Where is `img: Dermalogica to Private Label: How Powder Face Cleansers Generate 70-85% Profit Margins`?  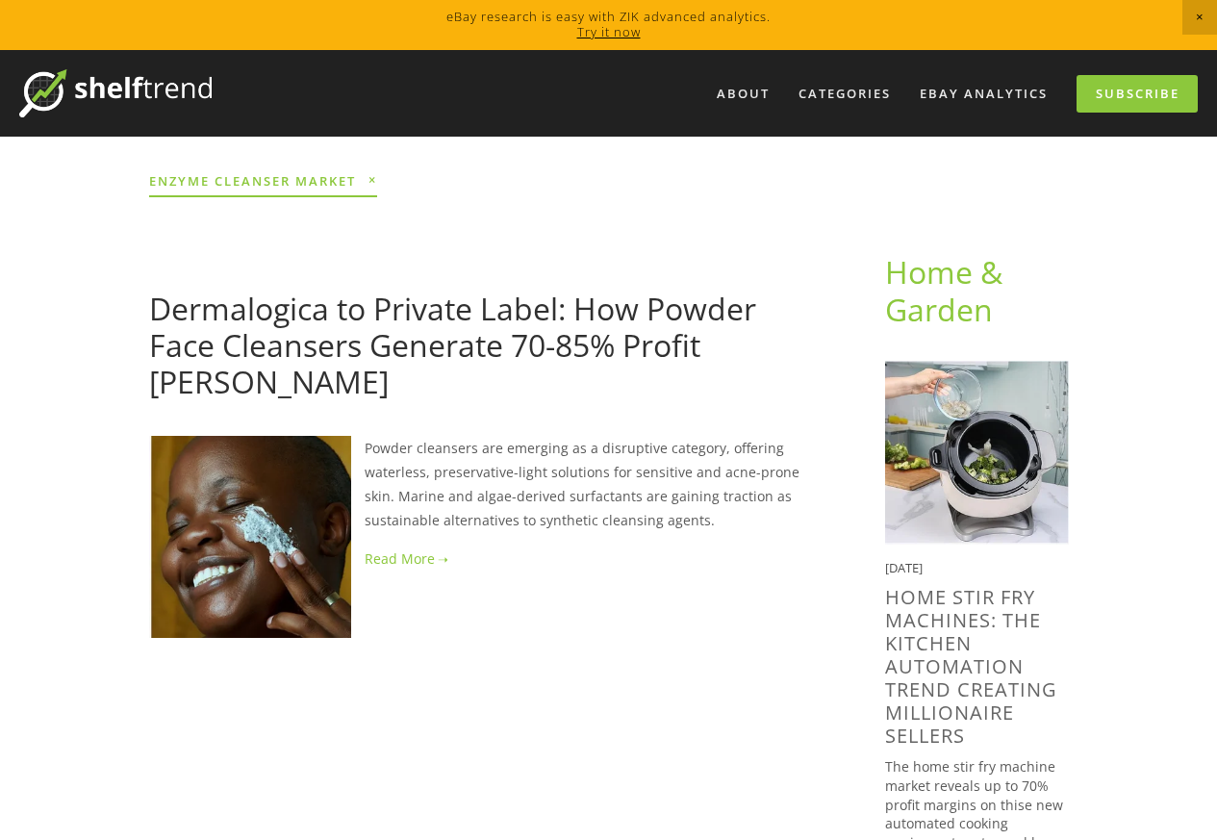
img: Dermalogica to Private Label: How Powder Face Cleansers Generate 70-85% Profit Margins is located at coordinates (250, 537).